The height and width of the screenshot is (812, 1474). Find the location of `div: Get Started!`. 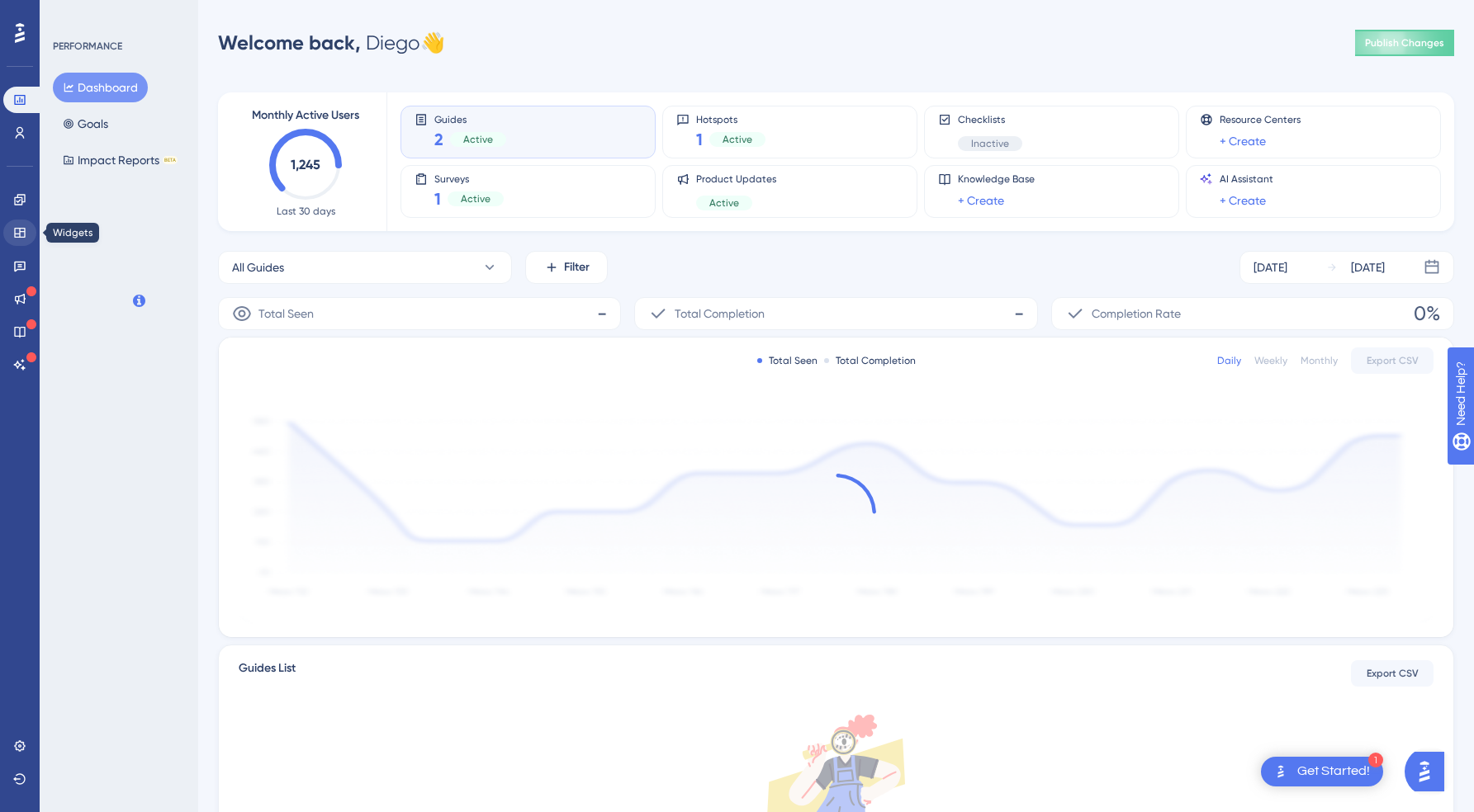

div: Get Started! is located at coordinates (1334, 772).